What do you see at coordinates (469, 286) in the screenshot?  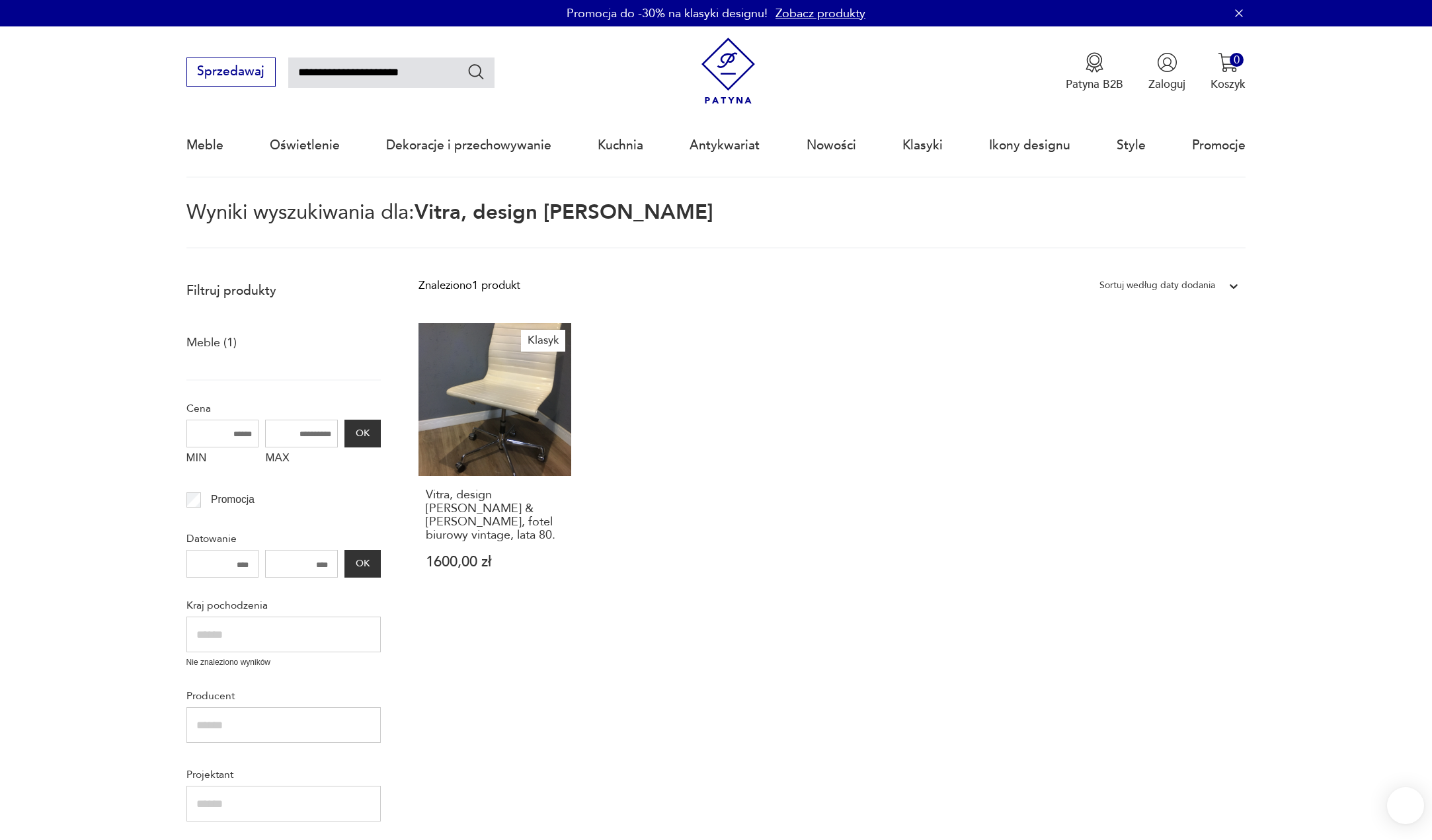 I see `div: Znaleziono 1 produkt` at bounding box center [469, 286].